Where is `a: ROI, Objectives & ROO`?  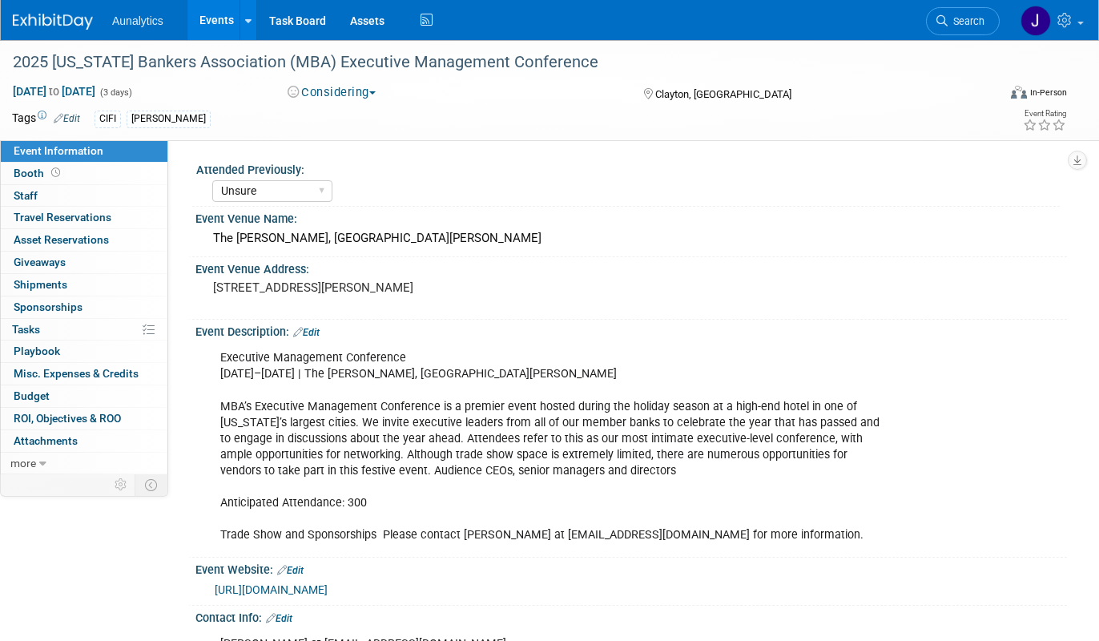 a: ROI, Objectives & ROO is located at coordinates (84, 418).